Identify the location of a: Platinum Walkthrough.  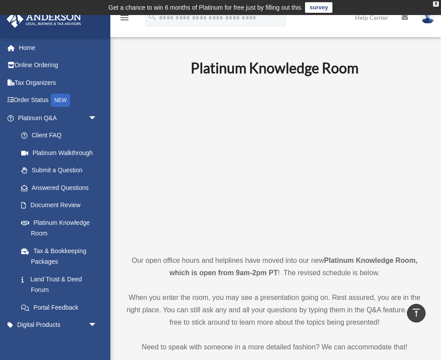
(61, 153).